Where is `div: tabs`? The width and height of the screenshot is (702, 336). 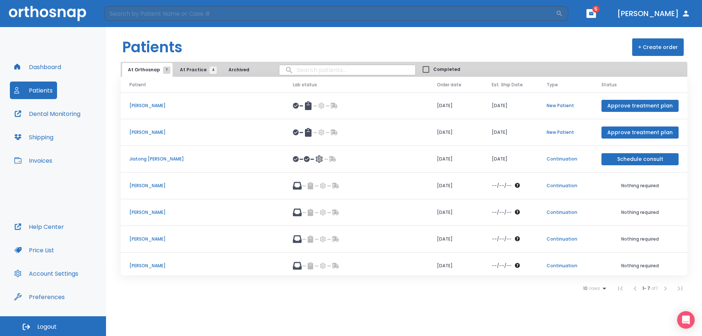 div: tabs is located at coordinates (190, 70).